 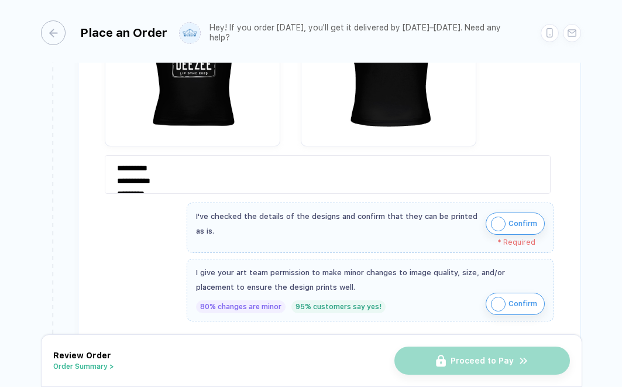 What do you see at coordinates (84, 366) in the screenshot?
I see `button: Order Summary >` at bounding box center [84, 366].